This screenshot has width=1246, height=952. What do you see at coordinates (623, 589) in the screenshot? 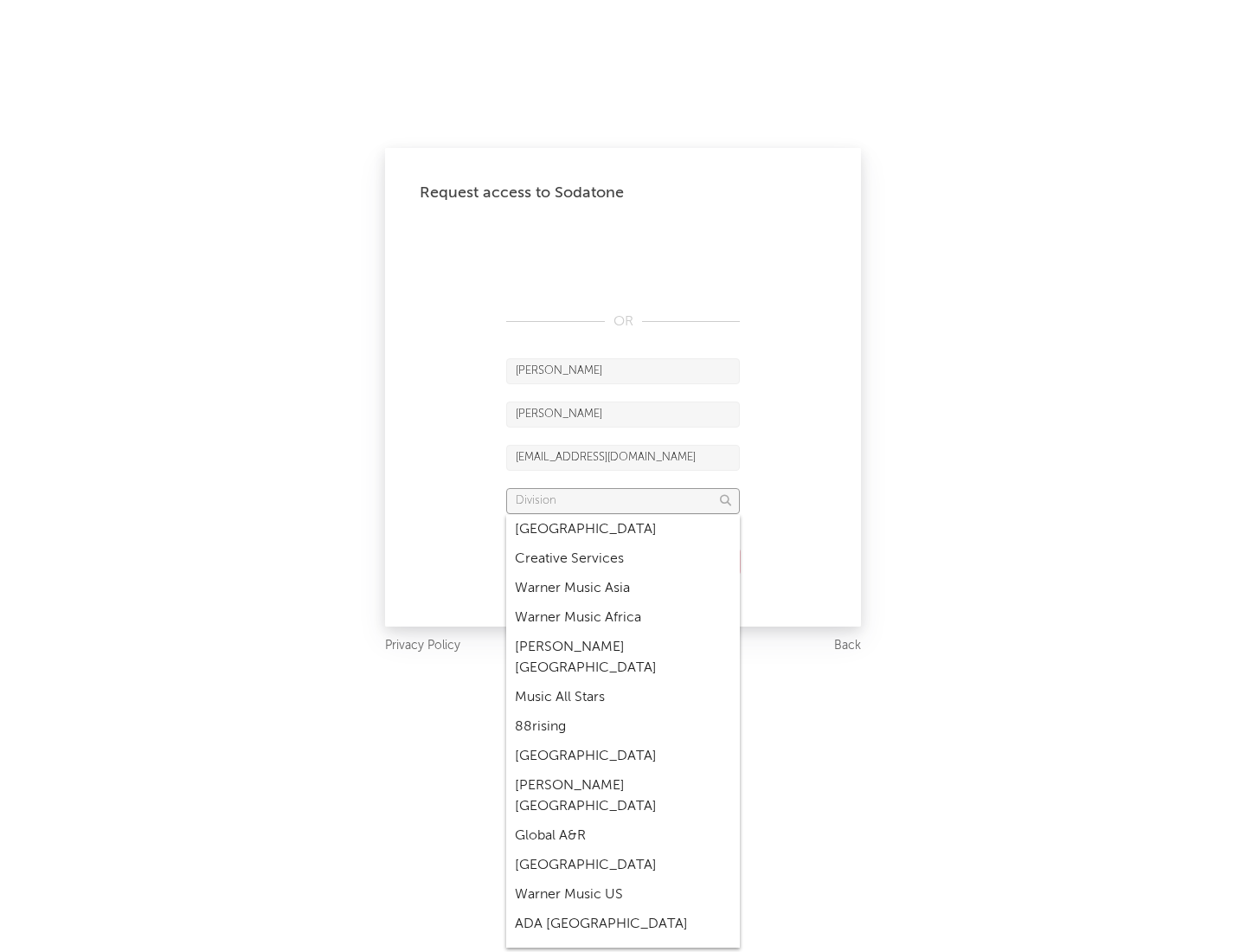
I see `div: Warner Music Asia` at bounding box center [623, 589].